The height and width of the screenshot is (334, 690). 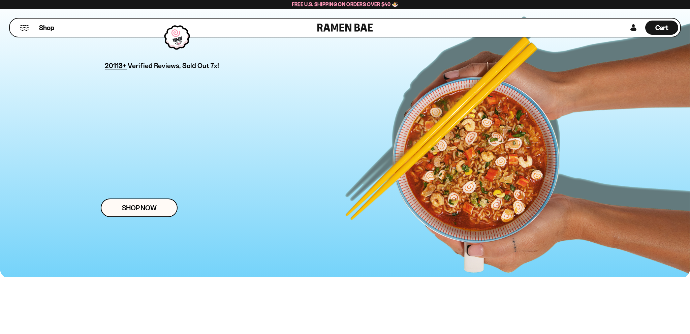 I want to click on span: Shop, so click(x=46, y=28).